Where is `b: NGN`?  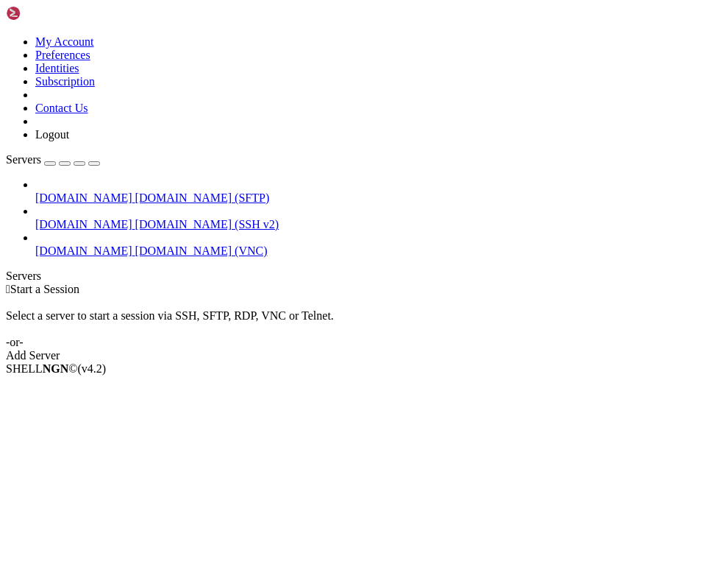 b: NGN is located at coordinates (56, 368).